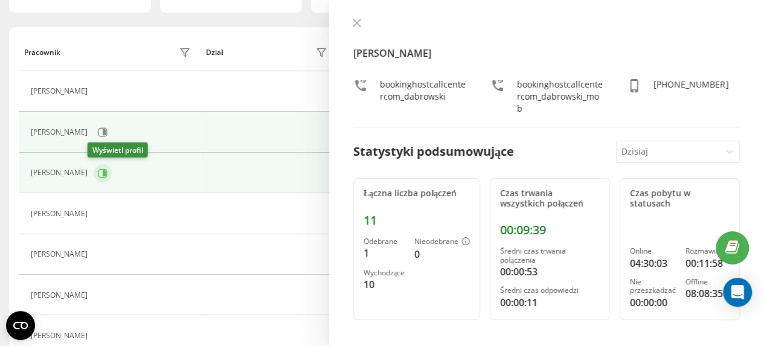 Image resolution: width=764 pixels, height=346 pixels. I want to click on div: Czas pobytu w statusach, so click(679, 199).